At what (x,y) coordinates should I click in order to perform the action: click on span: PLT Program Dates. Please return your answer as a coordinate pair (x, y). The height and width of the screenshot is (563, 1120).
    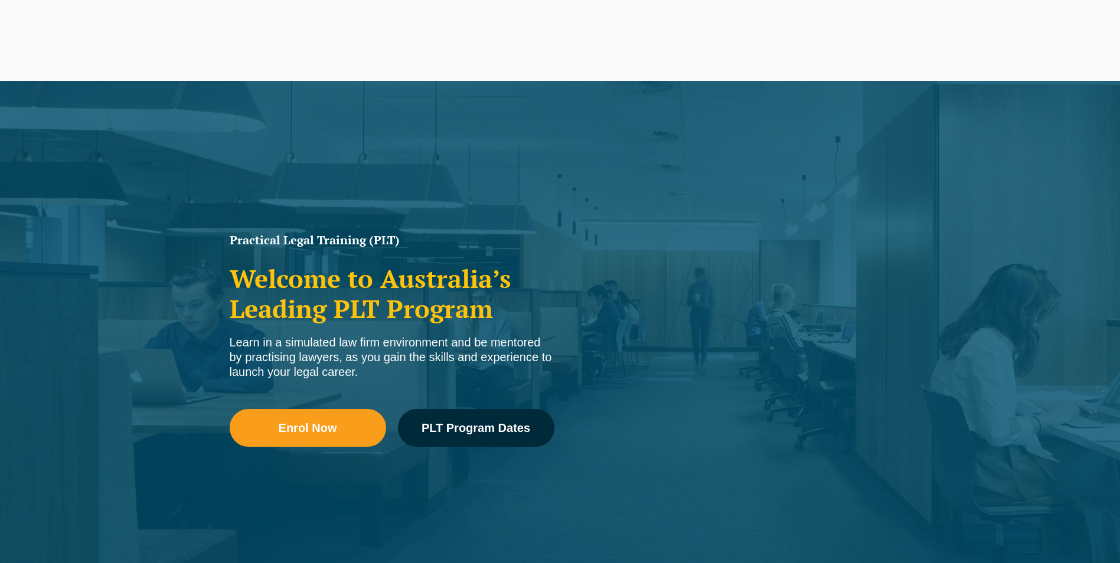
    Looking at the image, I should click on (476, 428).